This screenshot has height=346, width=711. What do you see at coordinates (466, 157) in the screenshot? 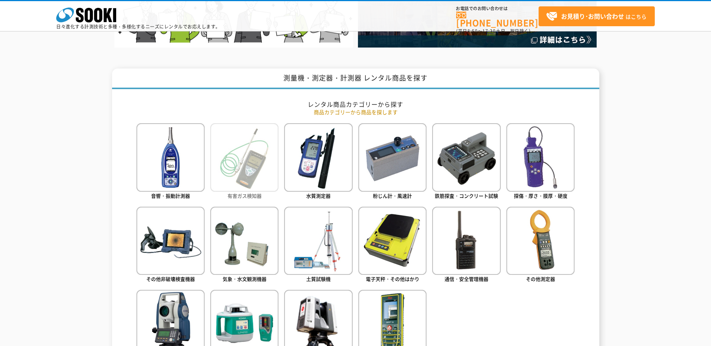
I see `img: 鉄筋探査・コンクリート試験` at bounding box center [466, 157].